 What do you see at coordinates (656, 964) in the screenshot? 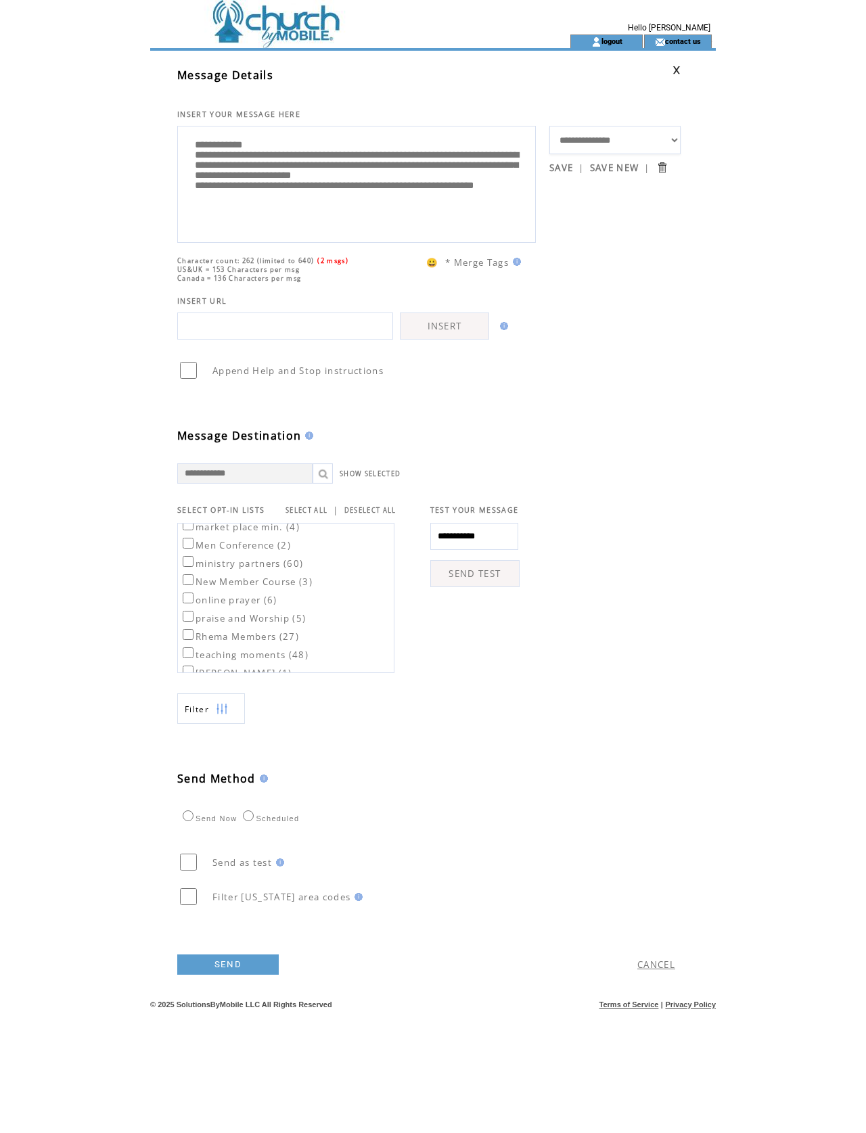
I see `a: CANCEL` at bounding box center [656, 964].